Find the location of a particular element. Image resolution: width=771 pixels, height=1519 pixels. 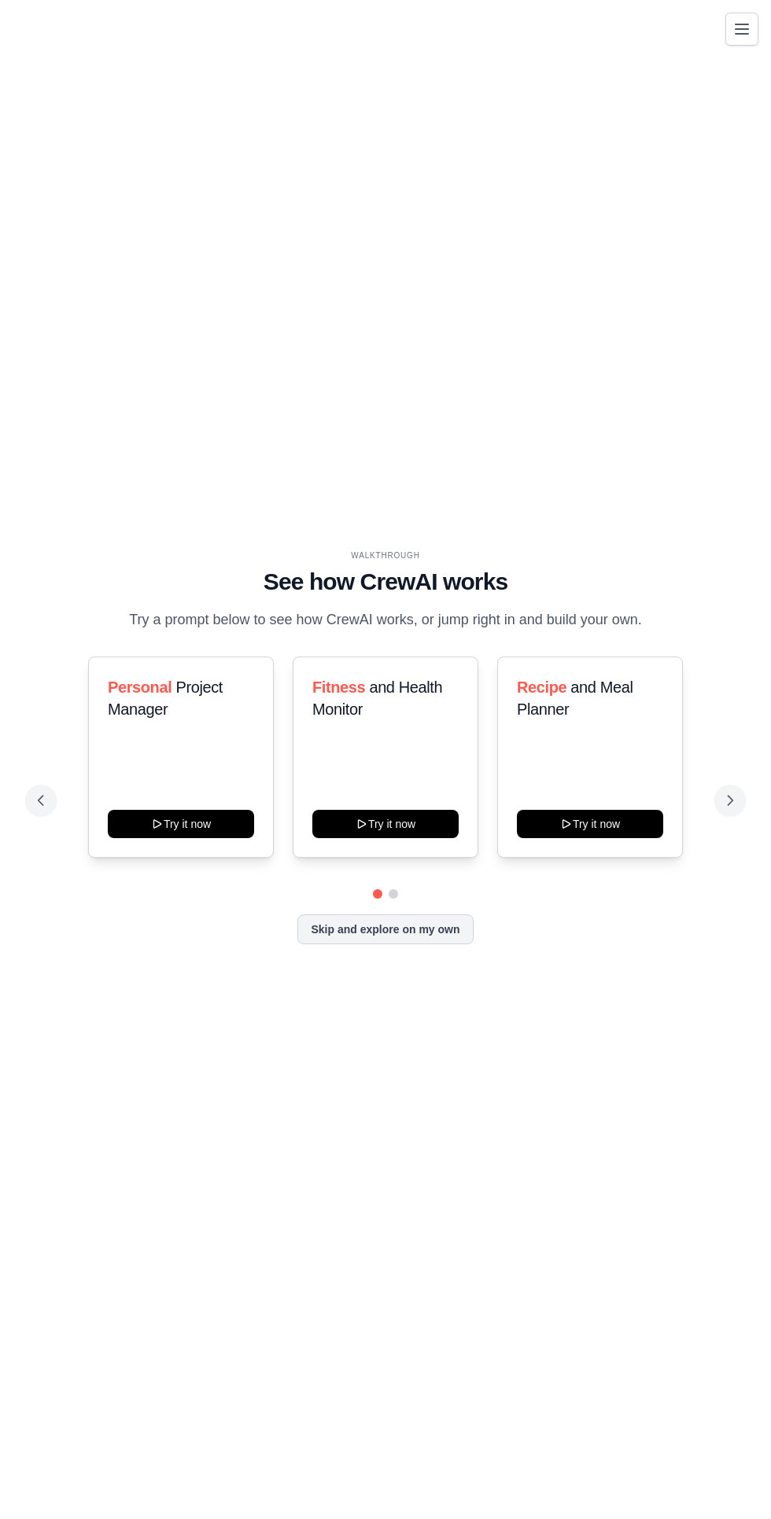

span: Recipe is located at coordinates (541, 687).